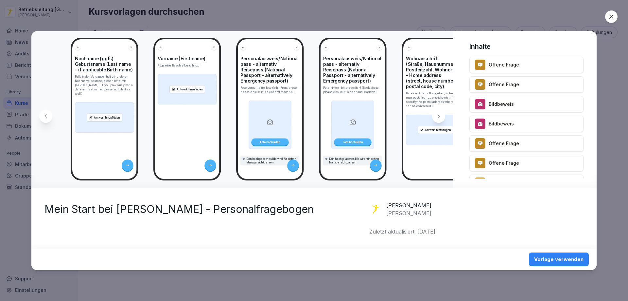 The width and height of the screenshot is (628, 301). Describe the element at coordinates (104, 64) in the screenshot. I see `h4: Nachname (ggfs) Geburtsname (Last name - if applicable Birth name)` at that location.